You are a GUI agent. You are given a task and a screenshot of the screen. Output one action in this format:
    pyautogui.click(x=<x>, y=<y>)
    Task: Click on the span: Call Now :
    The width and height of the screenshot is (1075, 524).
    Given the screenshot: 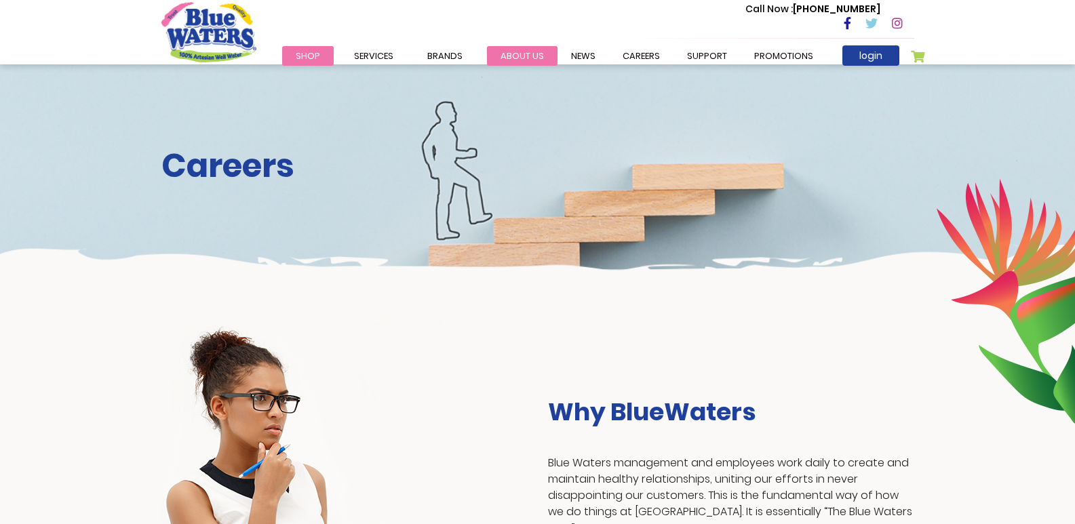 What is the action you would take?
    pyautogui.click(x=769, y=9)
    